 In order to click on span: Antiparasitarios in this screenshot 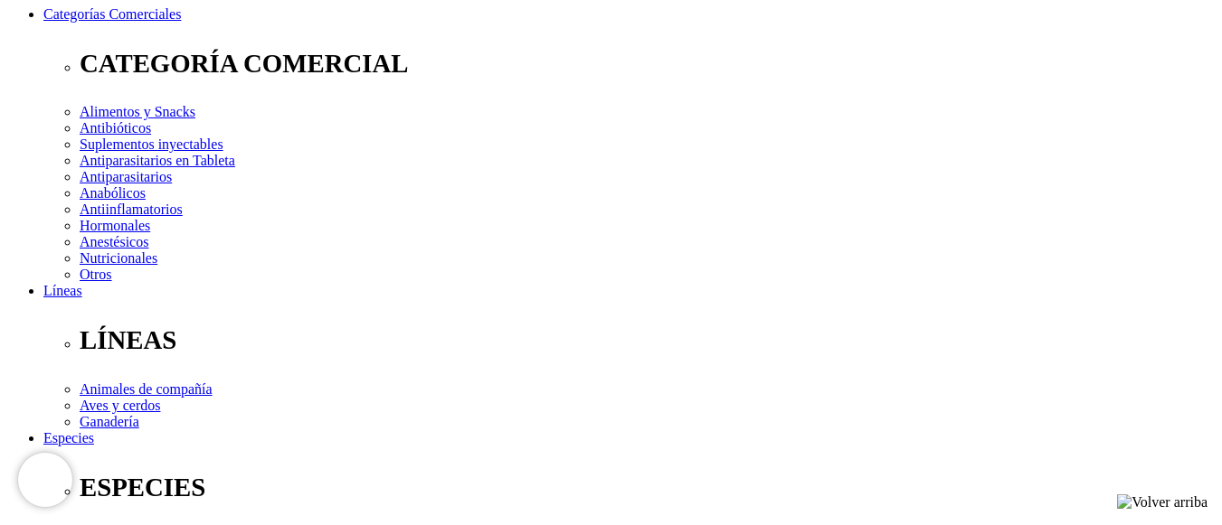, I will do `click(126, 176)`.